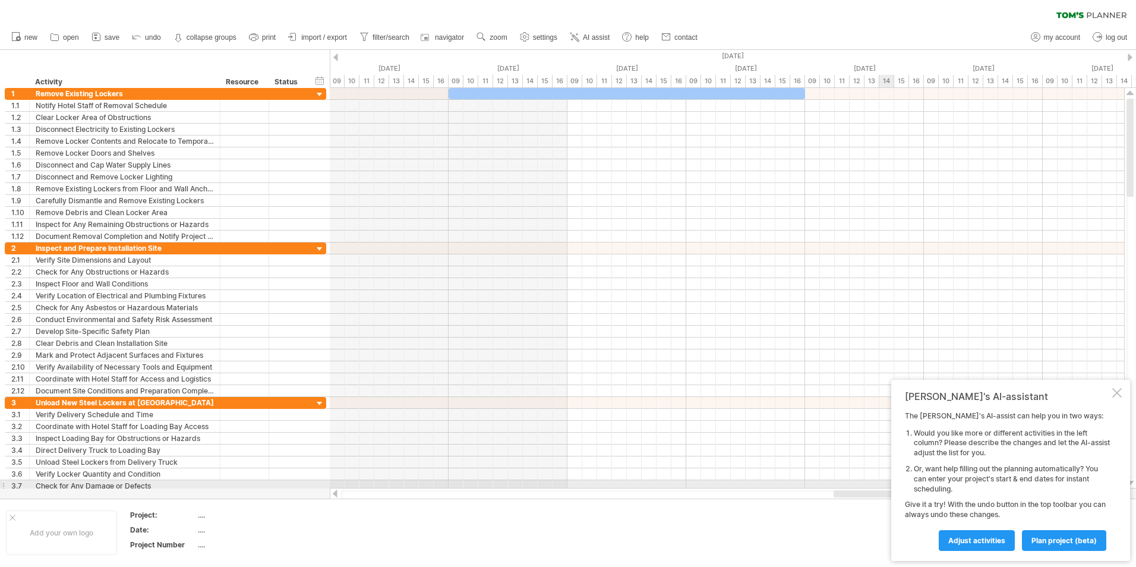 This screenshot has width=1136, height=567. What do you see at coordinates (1056, 37) in the screenshot?
I see `a: my account` at bounding box center [1056, 37].